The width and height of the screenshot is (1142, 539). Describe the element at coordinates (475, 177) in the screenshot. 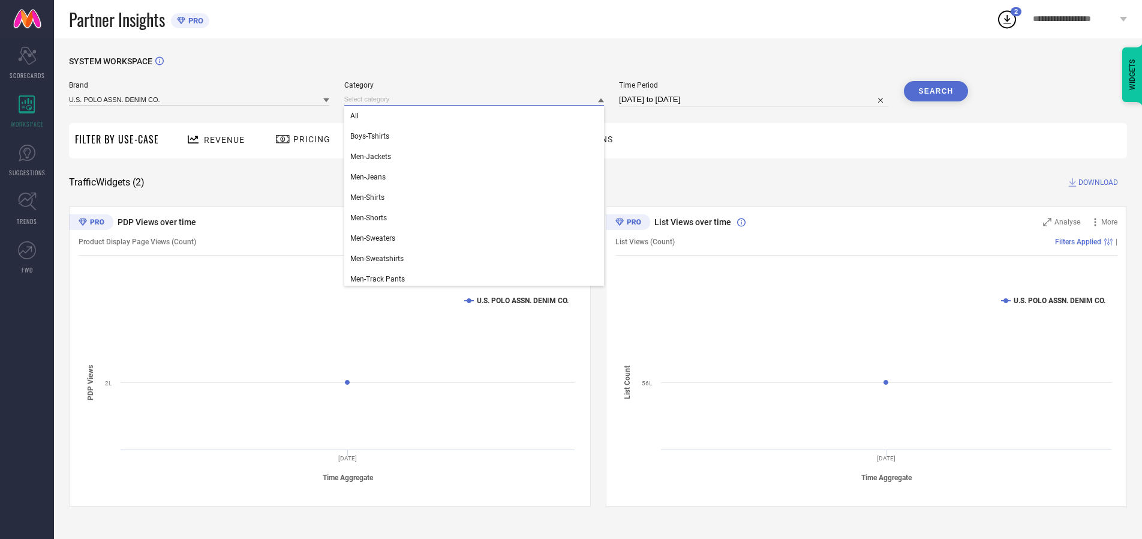

I see `div: Men-Jeans` at that location.